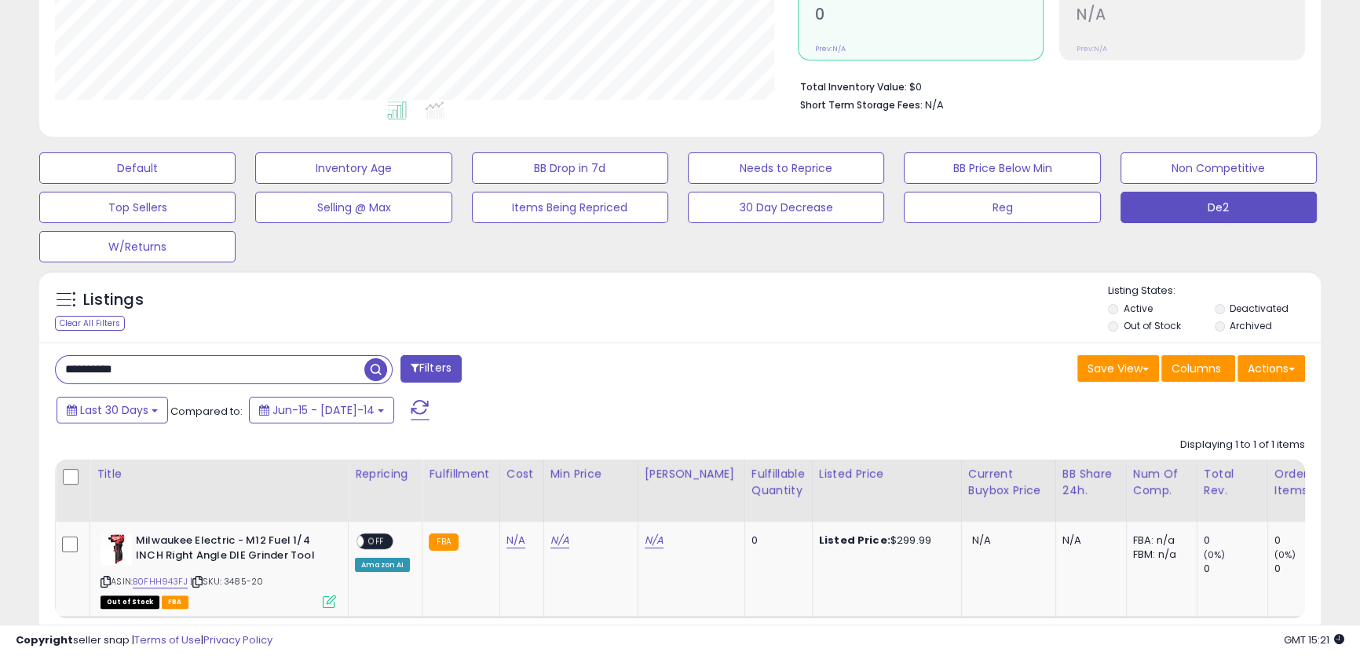 The width and height of the screenshot is (1360, 656). What do you see at coordinates (219, 473) in the screenshot?
I see `div: Title` at bounding box center [219, 473].